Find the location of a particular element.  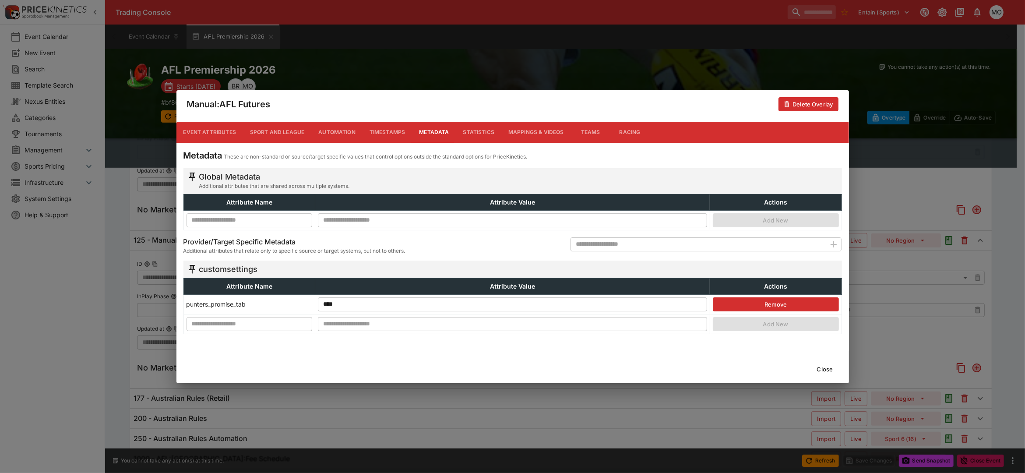

button: Close is located at coordinates (825, 369).